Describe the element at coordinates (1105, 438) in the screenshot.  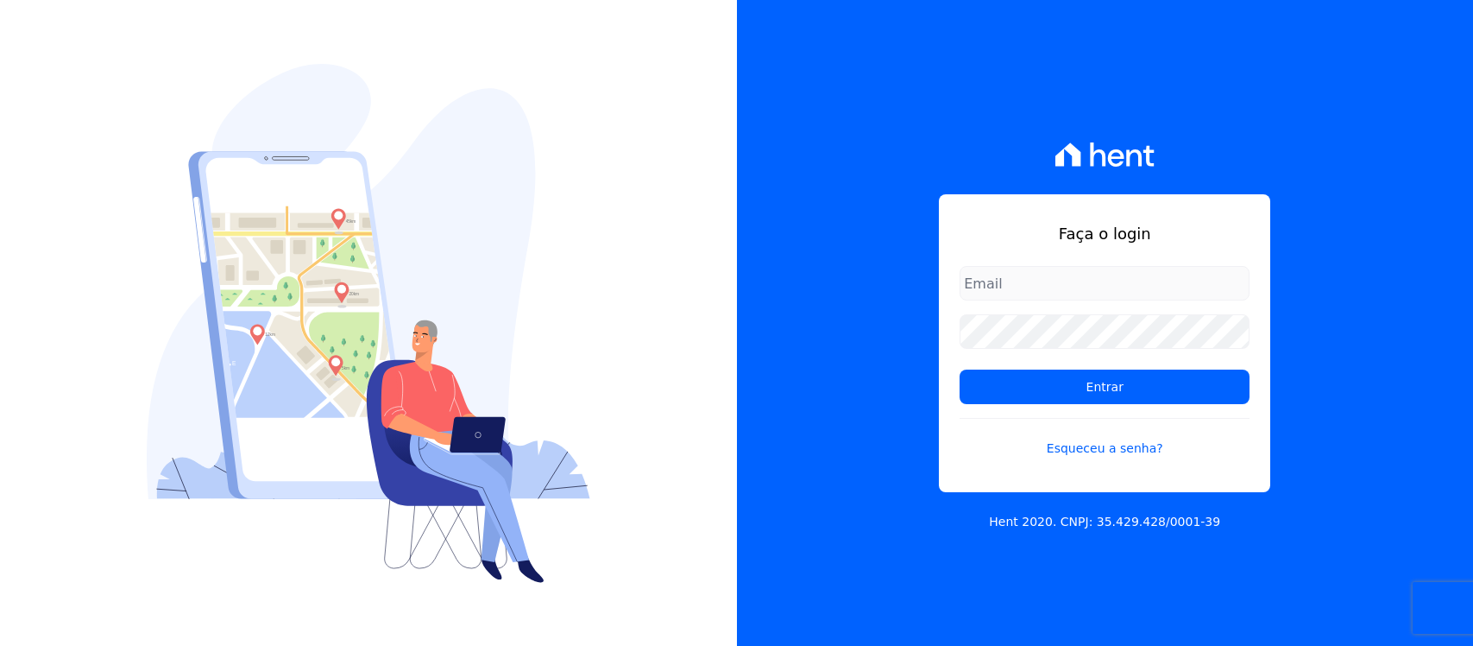
I see `a: Esqueceu a senha?` at that location.